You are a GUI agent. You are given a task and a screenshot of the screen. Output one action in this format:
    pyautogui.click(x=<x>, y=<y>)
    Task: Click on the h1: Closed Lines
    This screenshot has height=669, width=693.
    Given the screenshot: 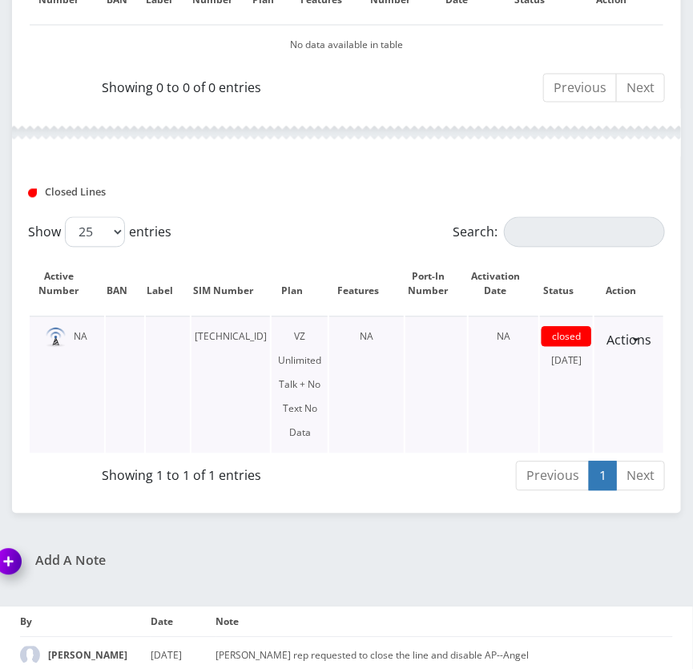 What is the action you would take?
    pyautogui.click(x=126, y=192)
    